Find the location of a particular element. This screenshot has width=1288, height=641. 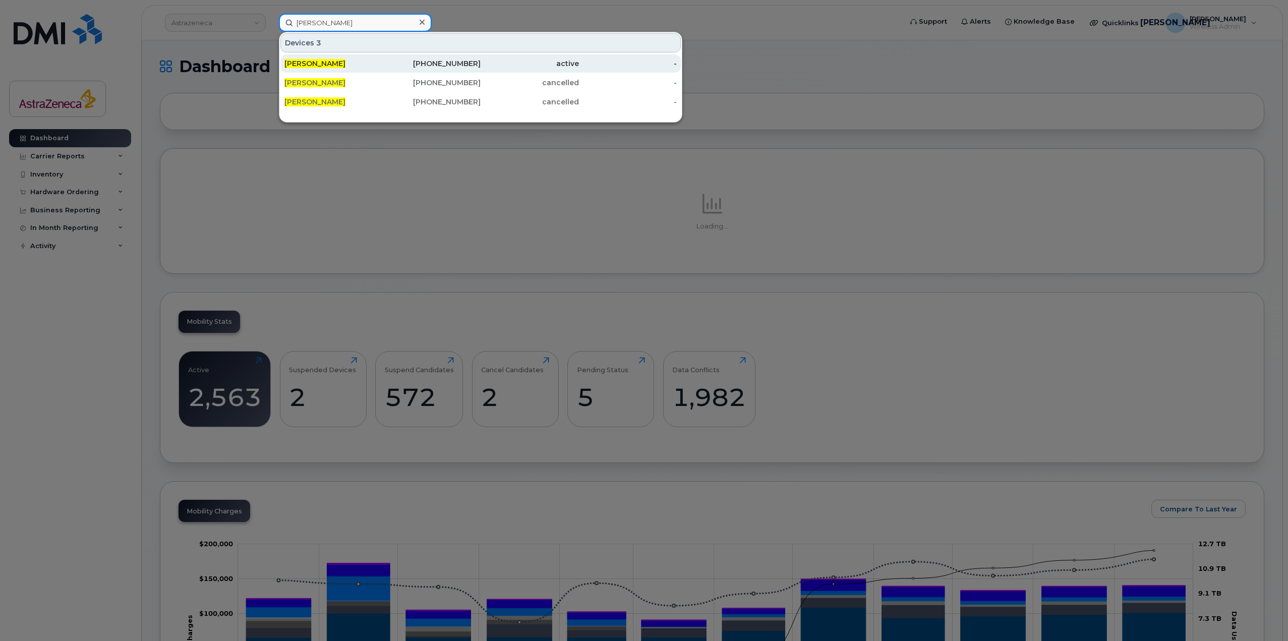

span: 3 is located at coordinates (319, 43).